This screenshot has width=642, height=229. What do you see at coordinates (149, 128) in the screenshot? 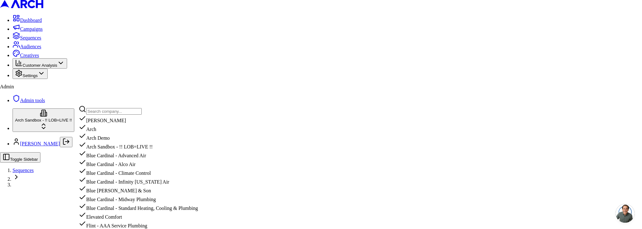
I see `div: Arch` at bounding box center [149, 128].